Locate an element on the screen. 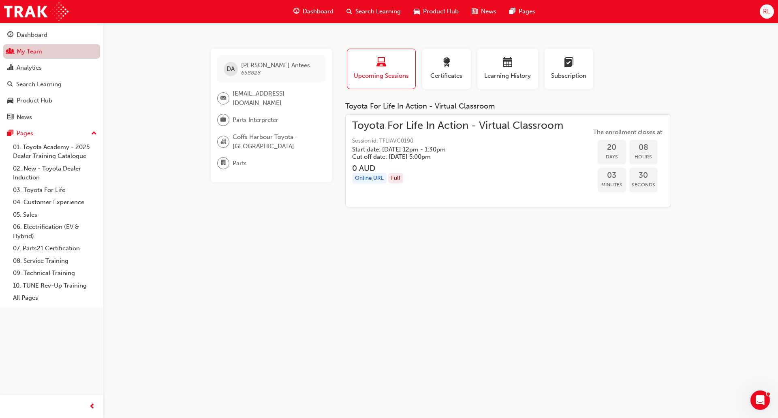 The width and height of the screenshot is (778, 418). a: guage-iconDashboard is located at coordinates (313, 11).